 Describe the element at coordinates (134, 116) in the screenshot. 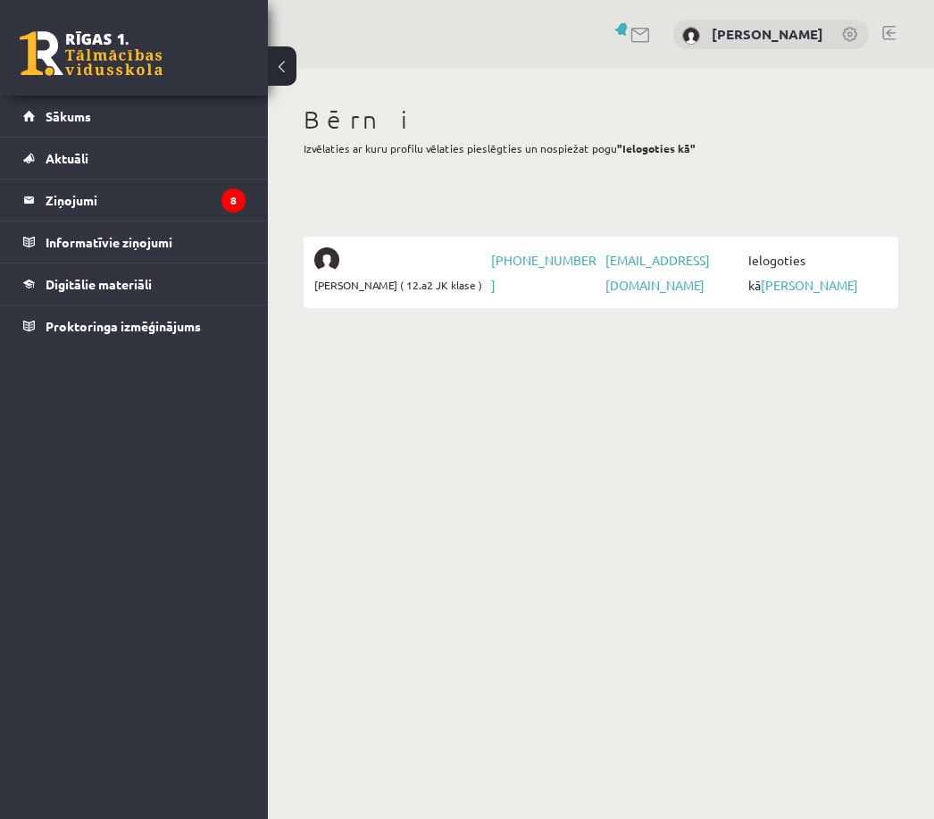

I see `a: Sākums` at that location.